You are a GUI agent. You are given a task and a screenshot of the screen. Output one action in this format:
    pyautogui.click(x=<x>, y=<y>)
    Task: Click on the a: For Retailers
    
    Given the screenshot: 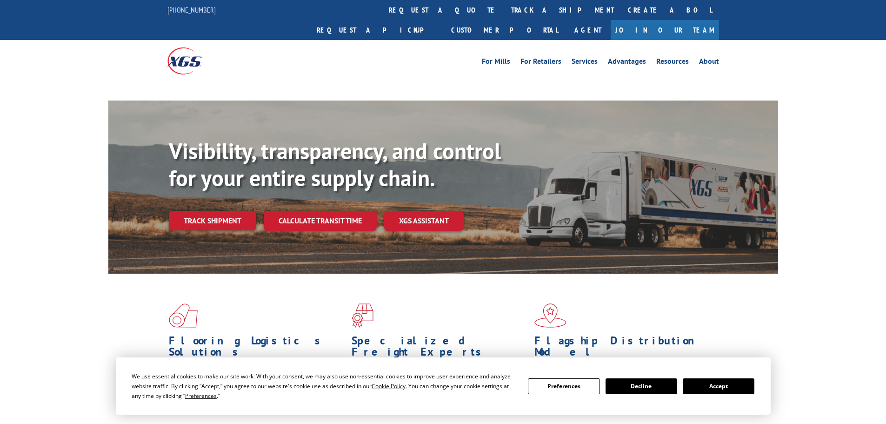 What is the action you would take?
    pyautogui.click(x=541, y=63)
    